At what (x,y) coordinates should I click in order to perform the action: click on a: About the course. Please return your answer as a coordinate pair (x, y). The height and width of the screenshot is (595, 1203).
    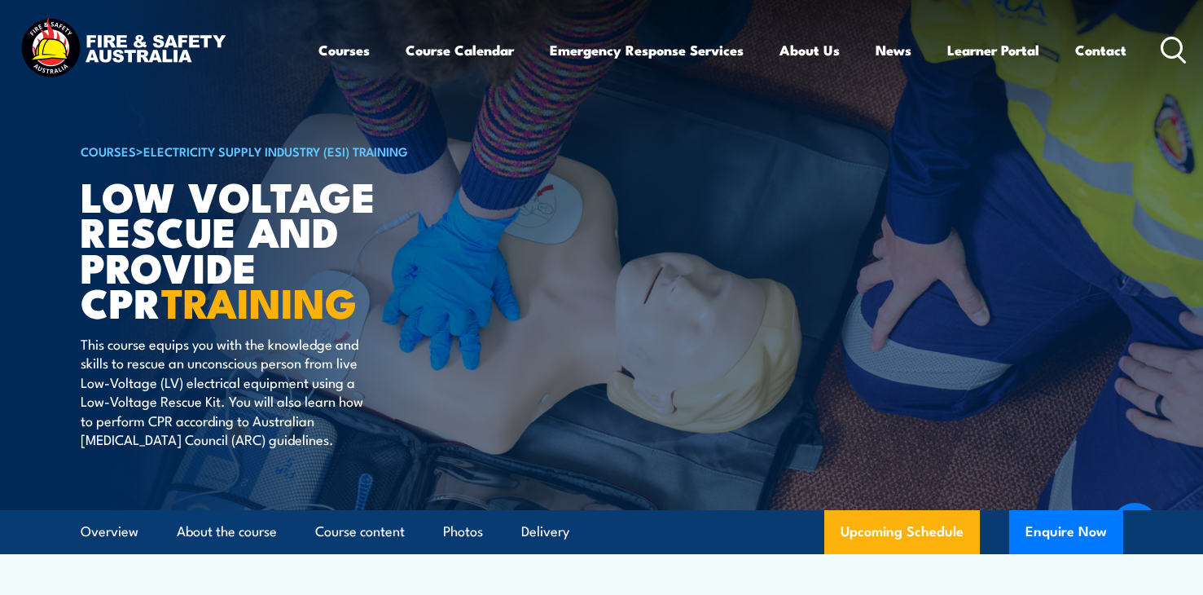
    Looking at the image, I should click on (226, 531).